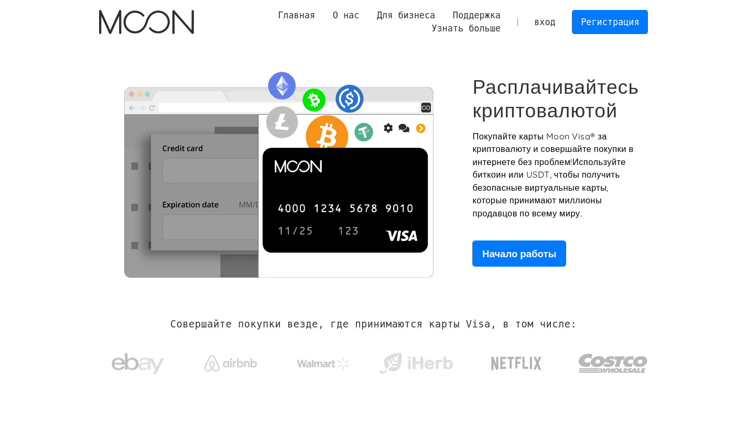 The width and height of the screenshot is (747, 438). I want to click on img: iHerb, so click(416, 364).